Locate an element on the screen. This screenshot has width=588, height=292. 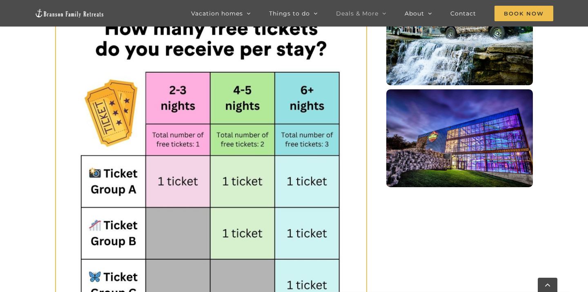
span: Things to do is located at coordinates (290, 13).